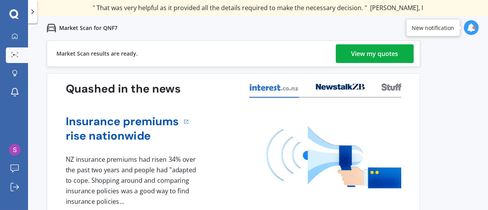 The height and width of the screenshot is (210, 488). I want to click on a: View my quotes, so click(375, 54).